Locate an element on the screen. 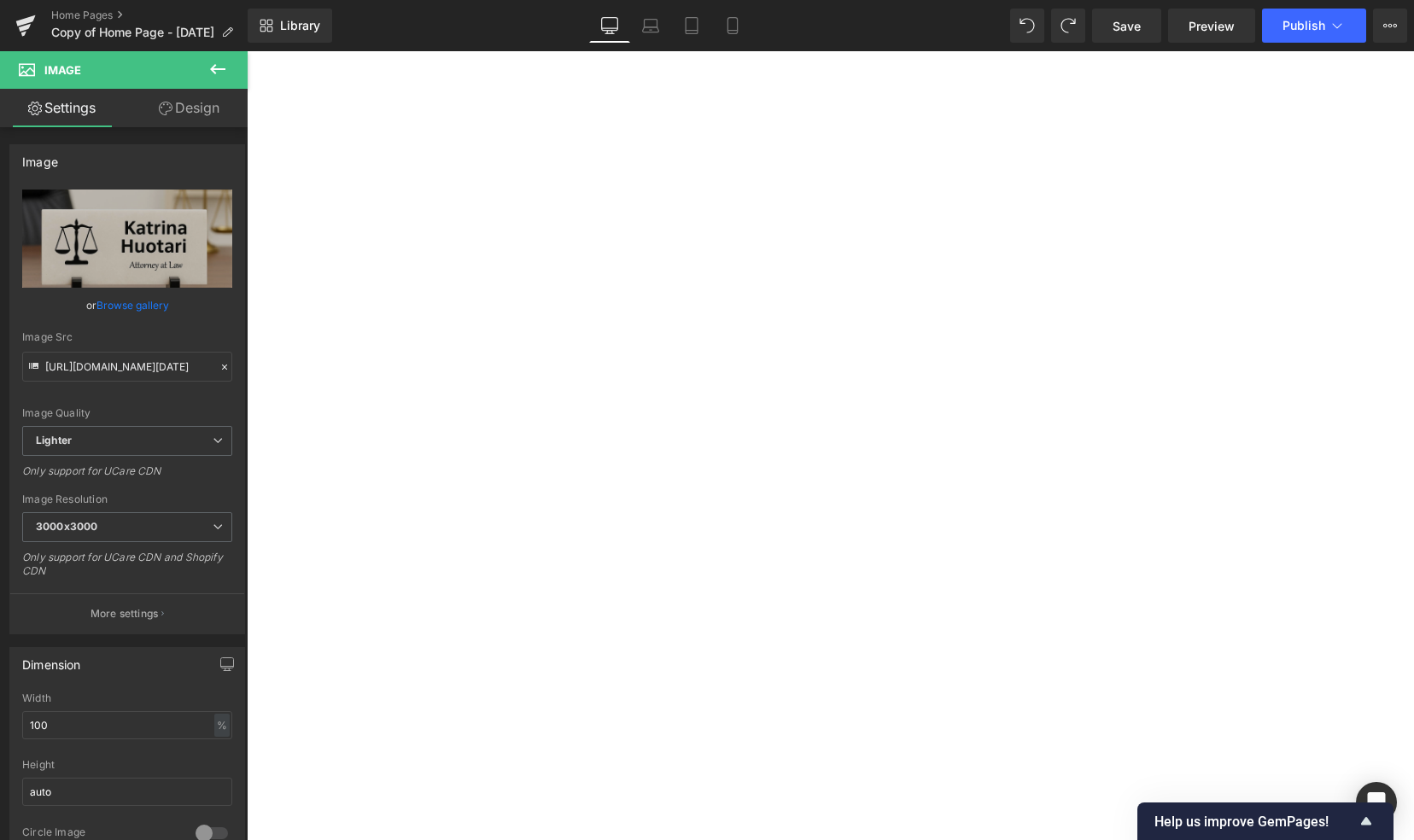 This screenshot has width=1414, height=840. button: More settings is located at coordinates (127, 613).